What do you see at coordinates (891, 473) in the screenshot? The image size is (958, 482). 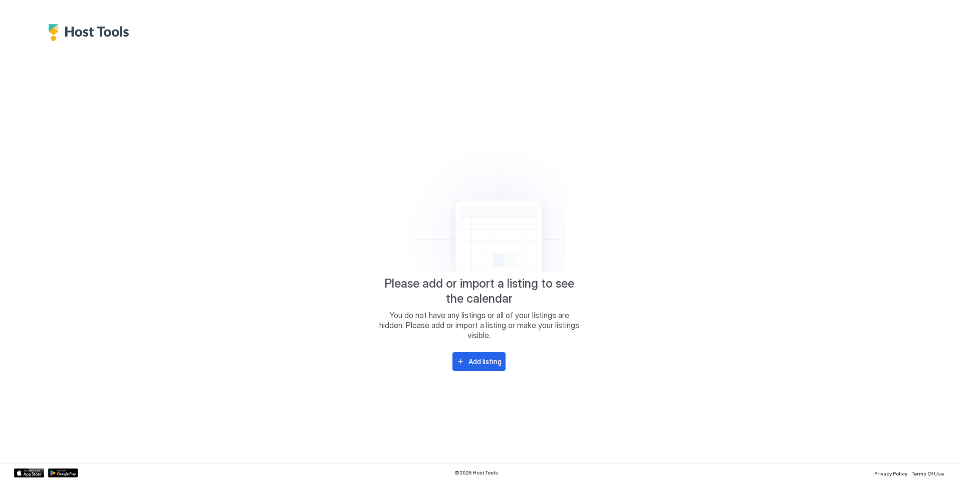 I see `a: Privacy Policy` at bounding box center [891, 473].